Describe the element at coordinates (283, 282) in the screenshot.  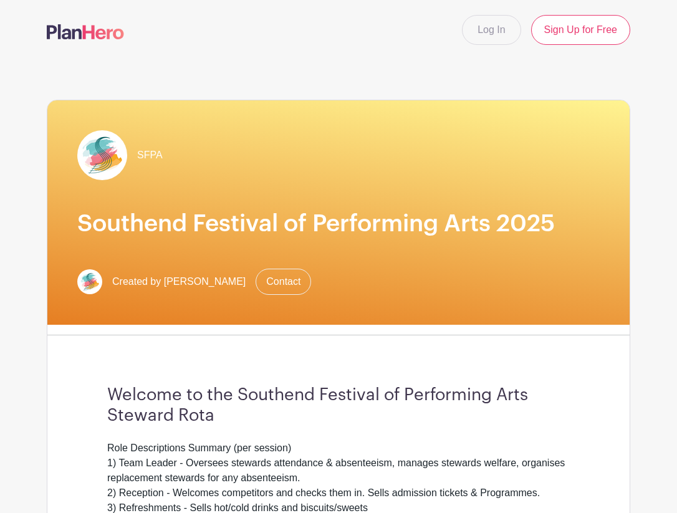
I see `a: Contact` at that location.